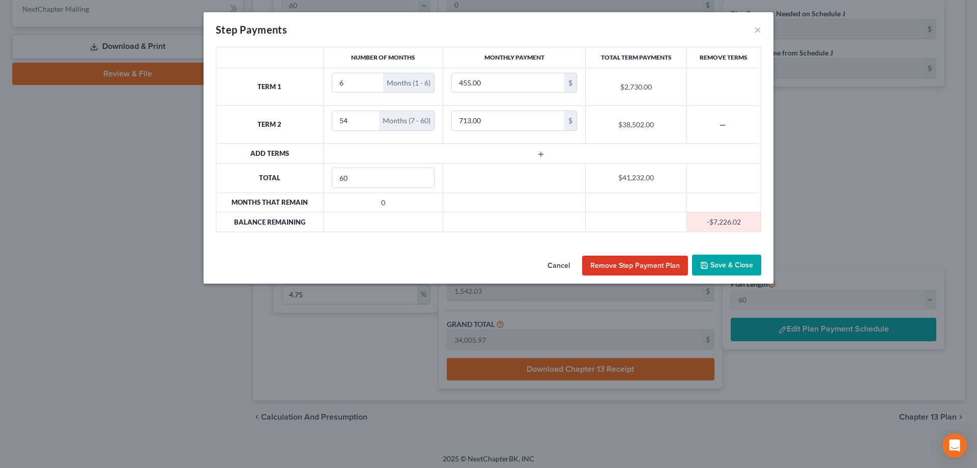  What do you see at coordinates (383, 202) in the screenshot?
I see `td: 0` at bounding box center [383, 202].